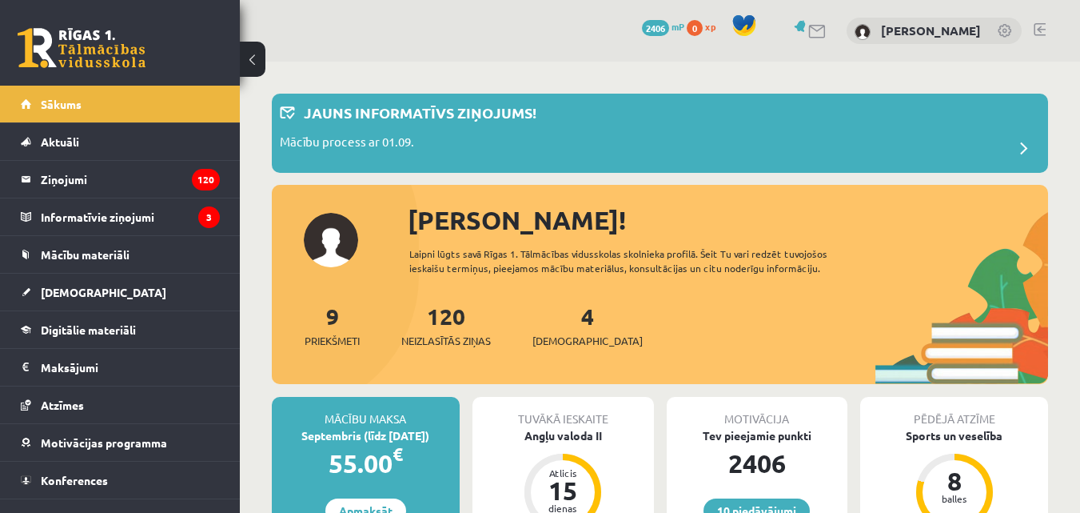 The image size is (1080, 513). Describe the element at coordinates (705, 26) in the screenshot. I see `a: 0 xp` at that location.